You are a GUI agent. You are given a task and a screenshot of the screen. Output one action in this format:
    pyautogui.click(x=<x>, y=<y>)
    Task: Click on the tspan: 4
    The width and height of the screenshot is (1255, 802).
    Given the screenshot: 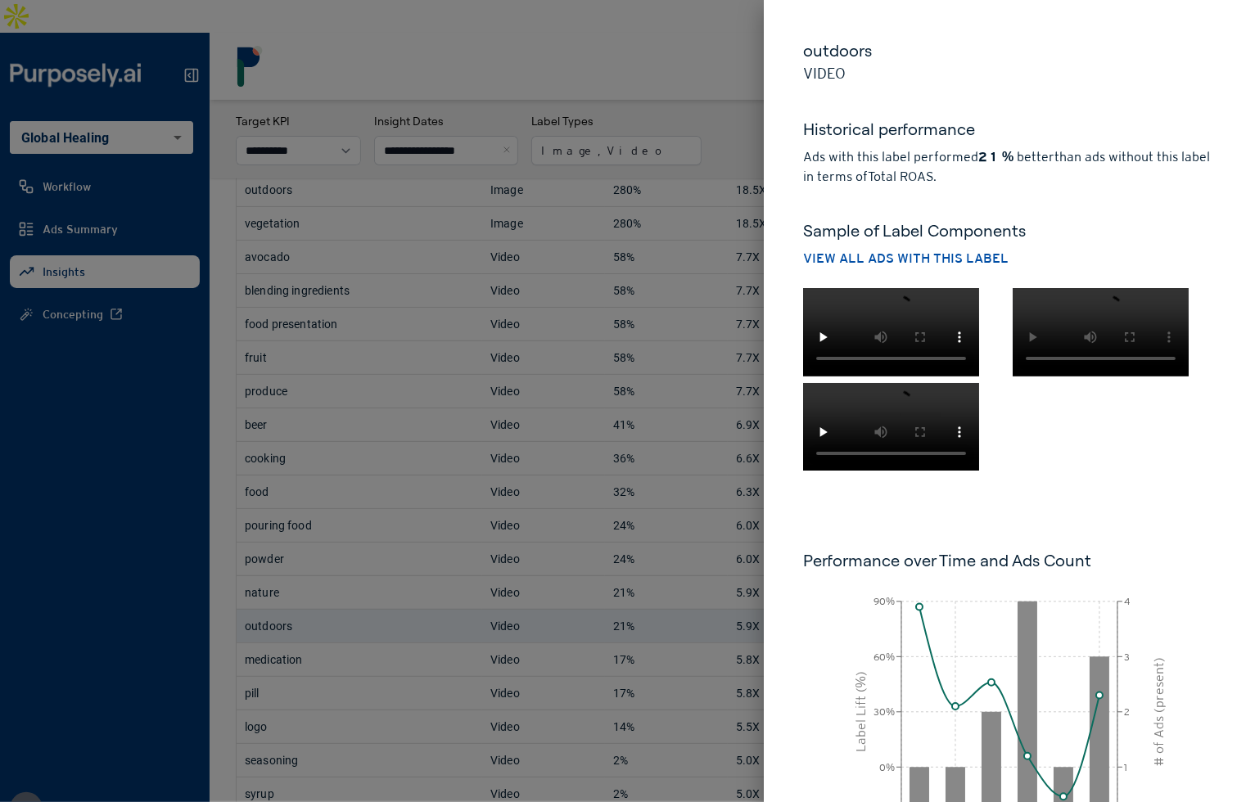 What is the action you would take?
    pyautogui.click(x=1127, y=602)
    